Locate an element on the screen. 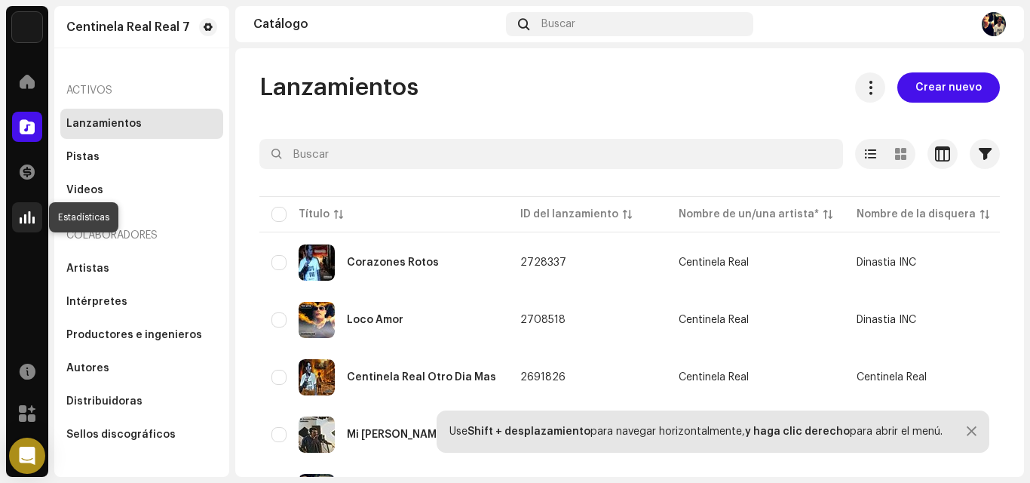  re-m-nav-item: Productores e ingenieros is located at coordinates (142, 335).